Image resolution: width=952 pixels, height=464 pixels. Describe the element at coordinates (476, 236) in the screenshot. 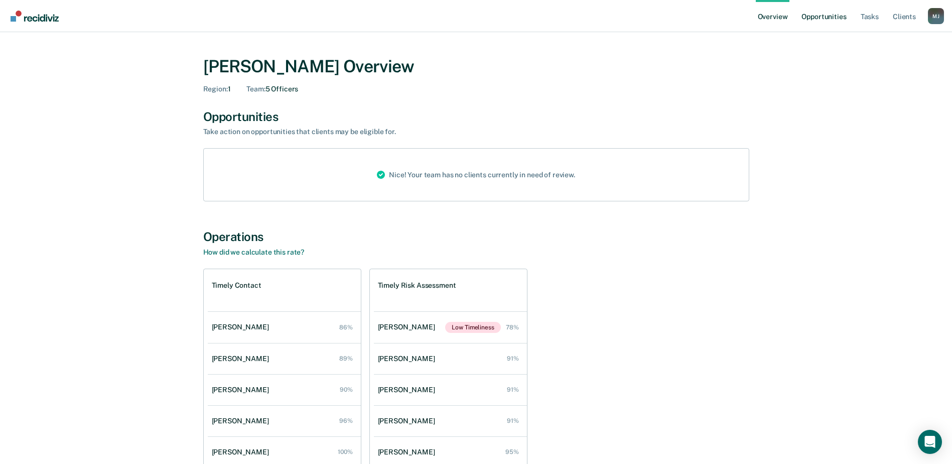

I see `div: Operations` at that location.